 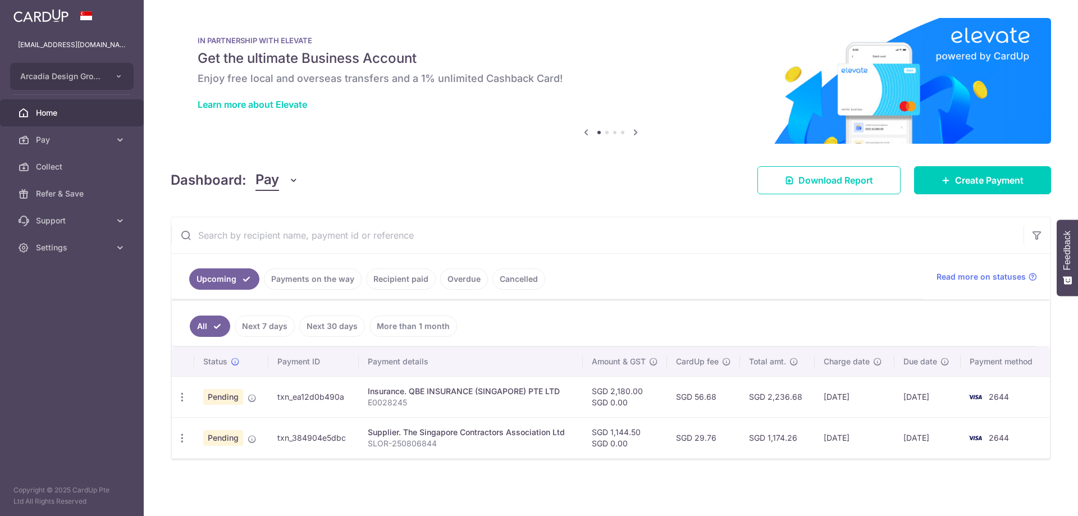 I want to click on span: Settings, so click(x=73, y=248).